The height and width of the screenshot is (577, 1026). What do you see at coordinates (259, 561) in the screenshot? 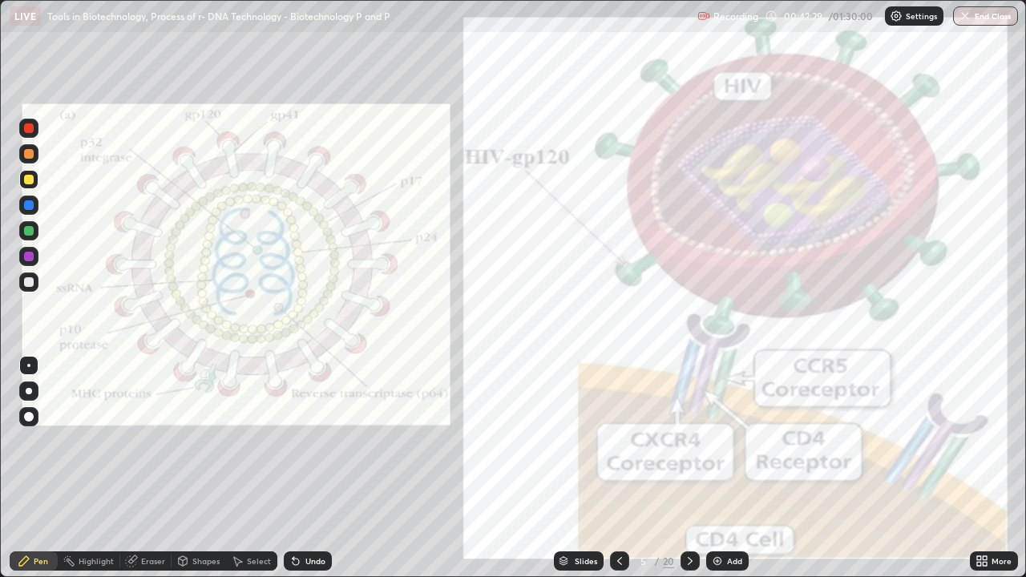
I see `div: Select` at bounding box center [259, 561].